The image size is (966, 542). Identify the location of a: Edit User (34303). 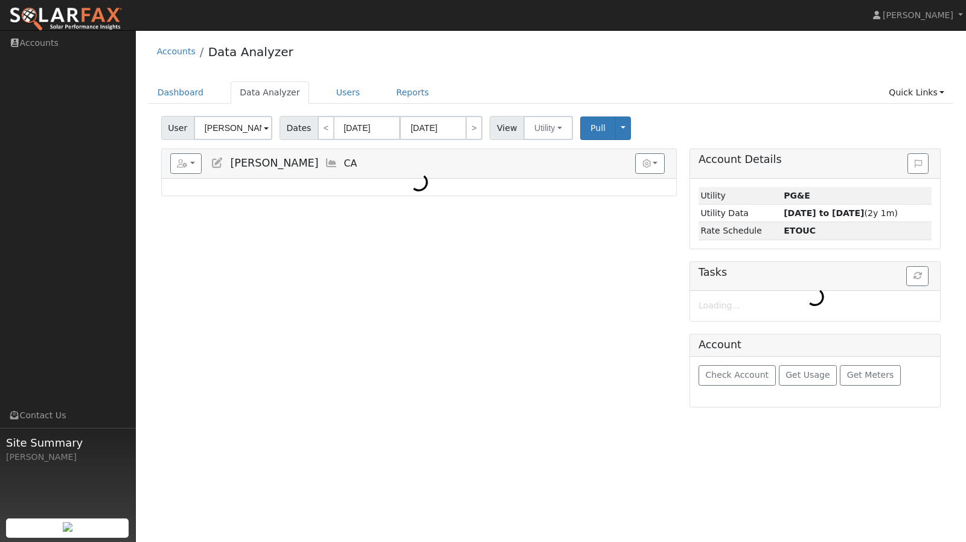
(217, 163).